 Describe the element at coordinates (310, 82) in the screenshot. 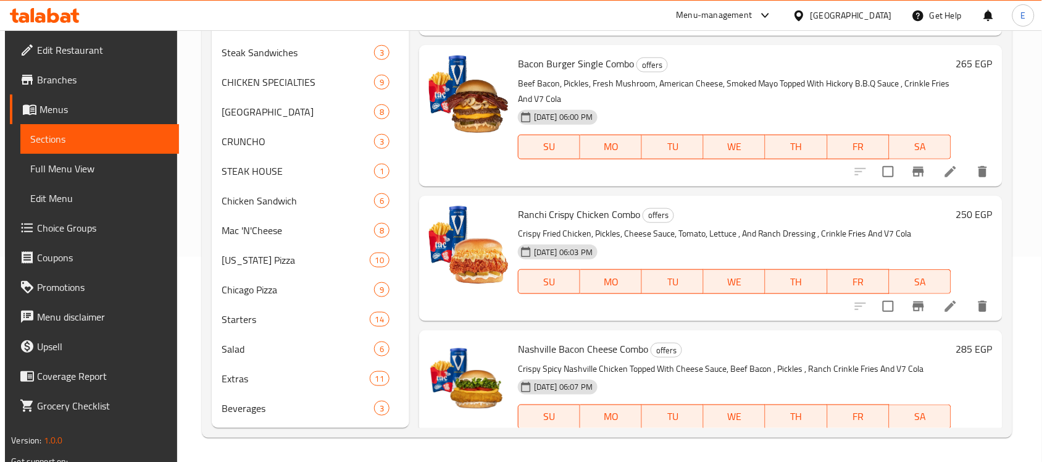

I see `div: CHICKEN SPECIALTIES9` at that location.